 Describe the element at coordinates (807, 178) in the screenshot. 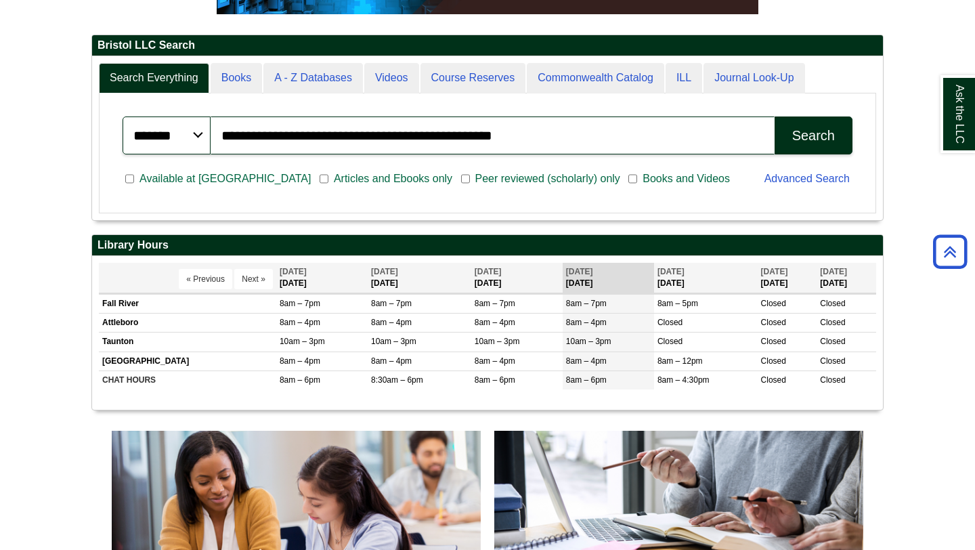

I see `a: Advanced Search` at that location.